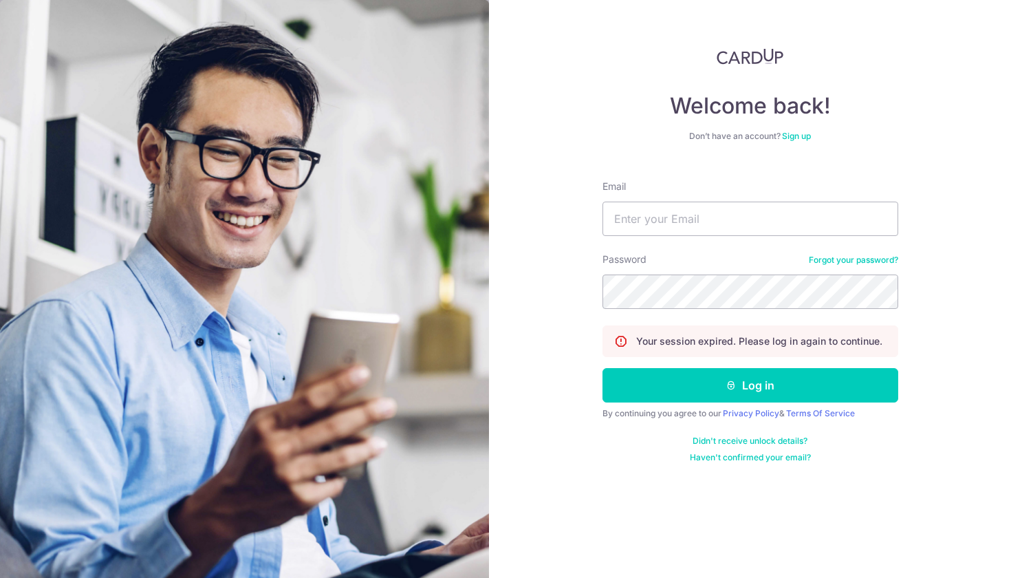 This screenshot has width=1011, height=578. I want to click on a: Haven't confirmed your email?, so click(750, 457).